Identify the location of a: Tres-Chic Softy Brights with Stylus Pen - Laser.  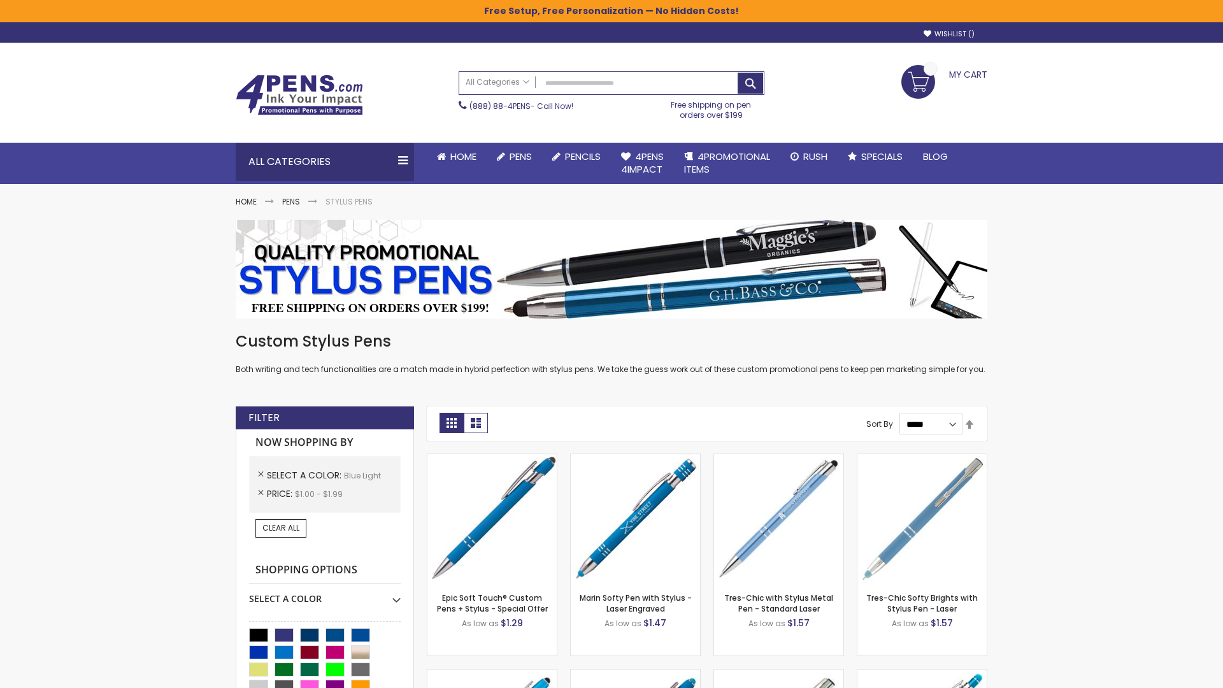
(922, 603).